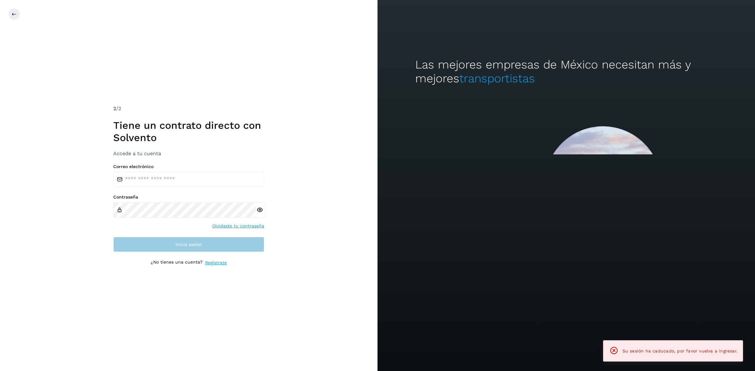  I want to click on button: Inicia sesión, so click(189, 245).